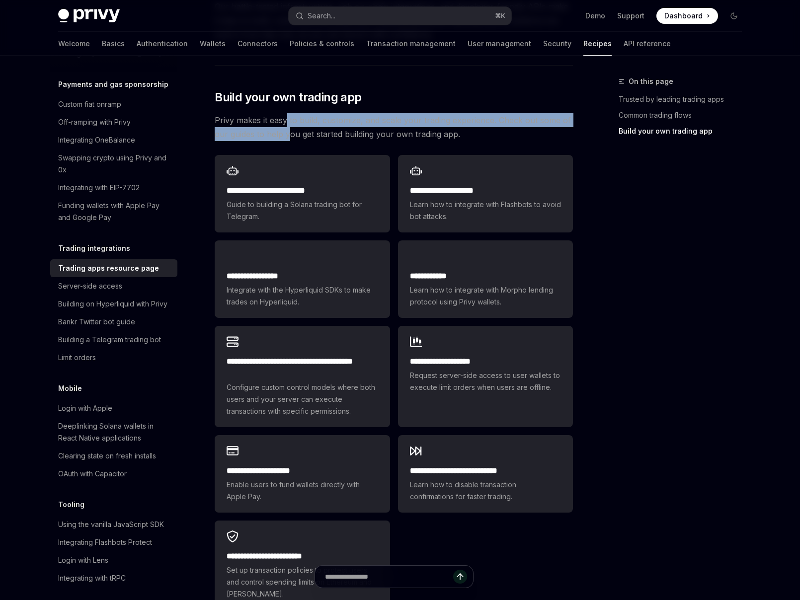 This screenshot has height=600, width=800. What do you see at coordinates (486, 382) in the screenshot?
I see `span: Request server-side access to user wallets to execute limit orders when users are offline.` at bounding box center [486, 382].